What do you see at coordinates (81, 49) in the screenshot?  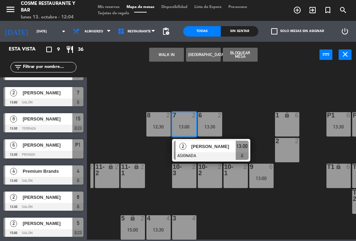 I see `span: 36` at bounding box center [81, 49].